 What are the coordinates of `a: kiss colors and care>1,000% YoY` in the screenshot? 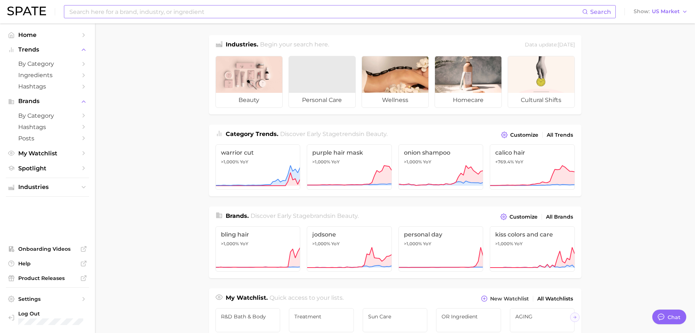 It's located at (532, 249).